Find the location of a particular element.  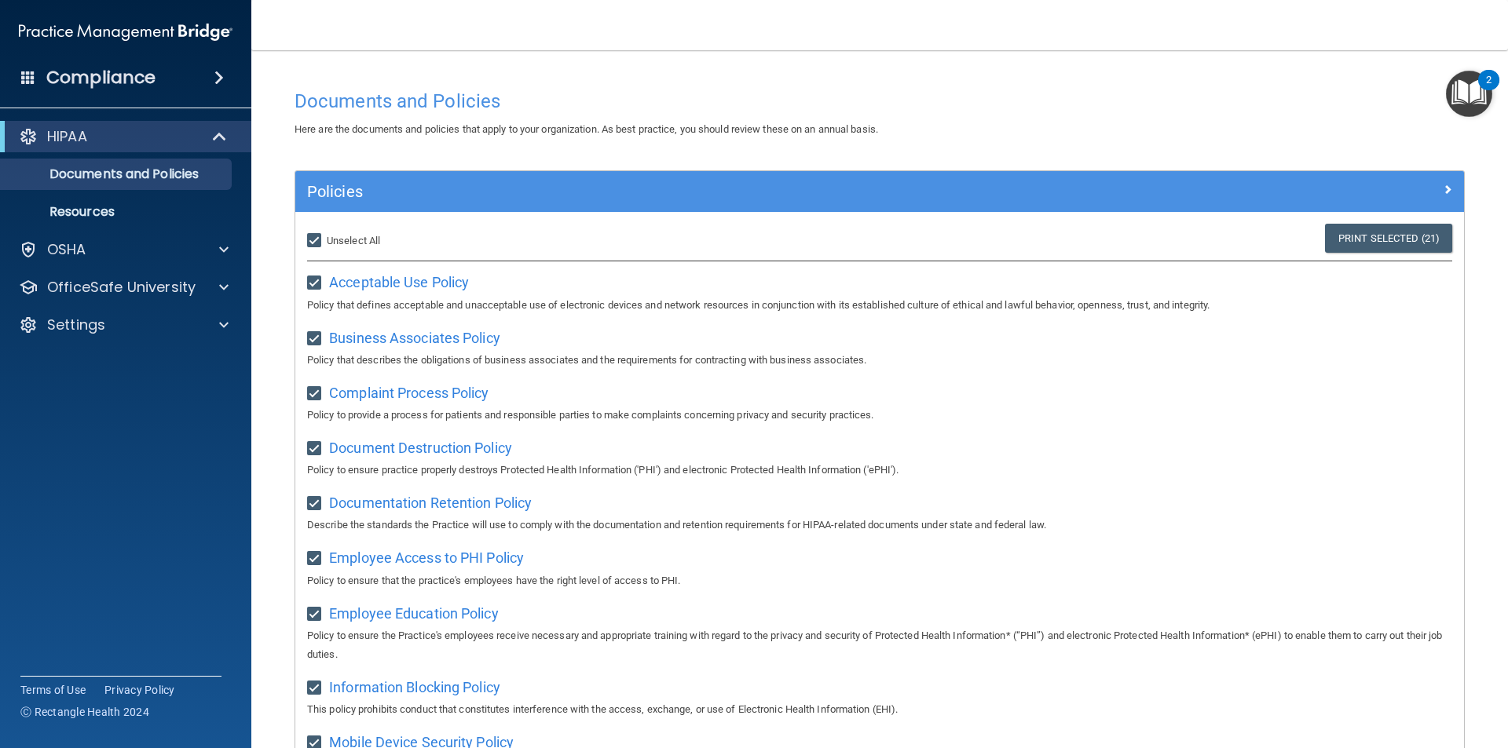

p: Documents and Policies is located at coordinates (117, 174).